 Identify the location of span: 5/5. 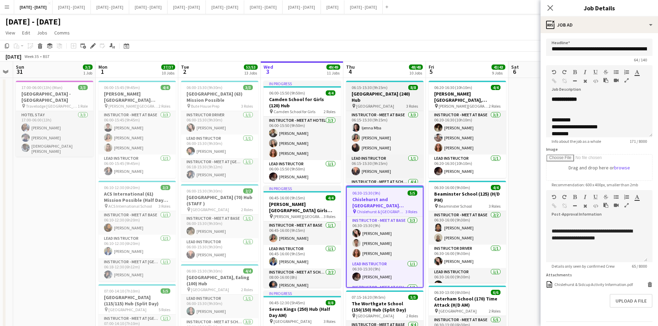
(413, 297).